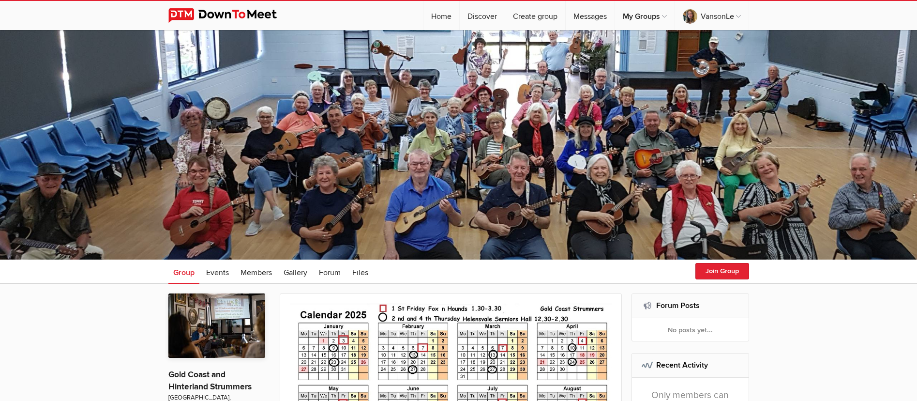 The image size is (917, 401). What do you see at coordinates (330, 272) in the screenshot?
I see `a: Forum` at bounding box center [330, 272].